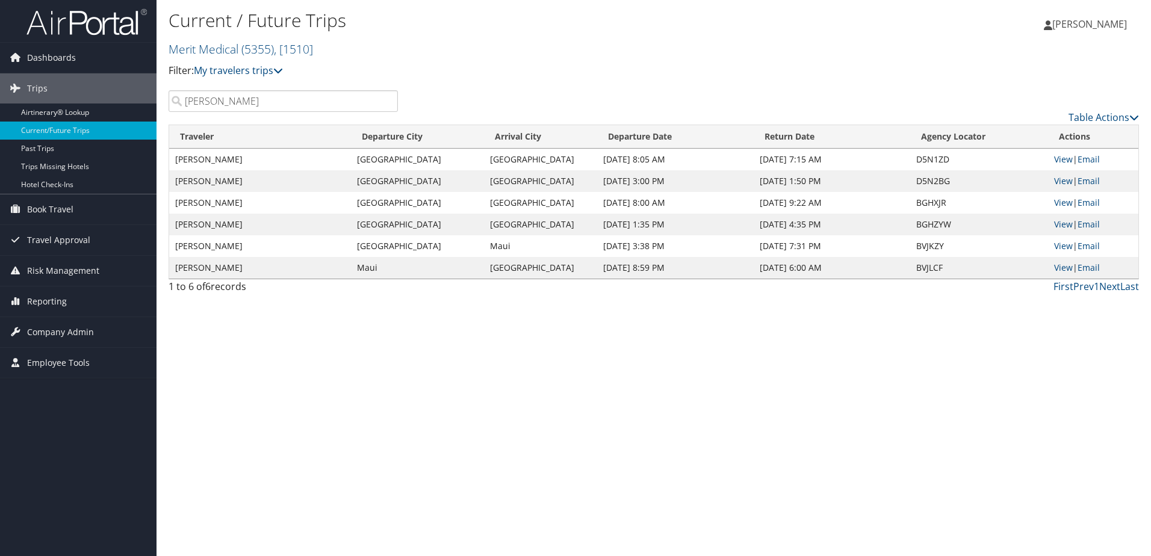 This screenshot has width=1151, height=556. What do you see at coordinates (1110, 287) in the screenshot?
I see `a: Next` at bounding box center [1110, 287].